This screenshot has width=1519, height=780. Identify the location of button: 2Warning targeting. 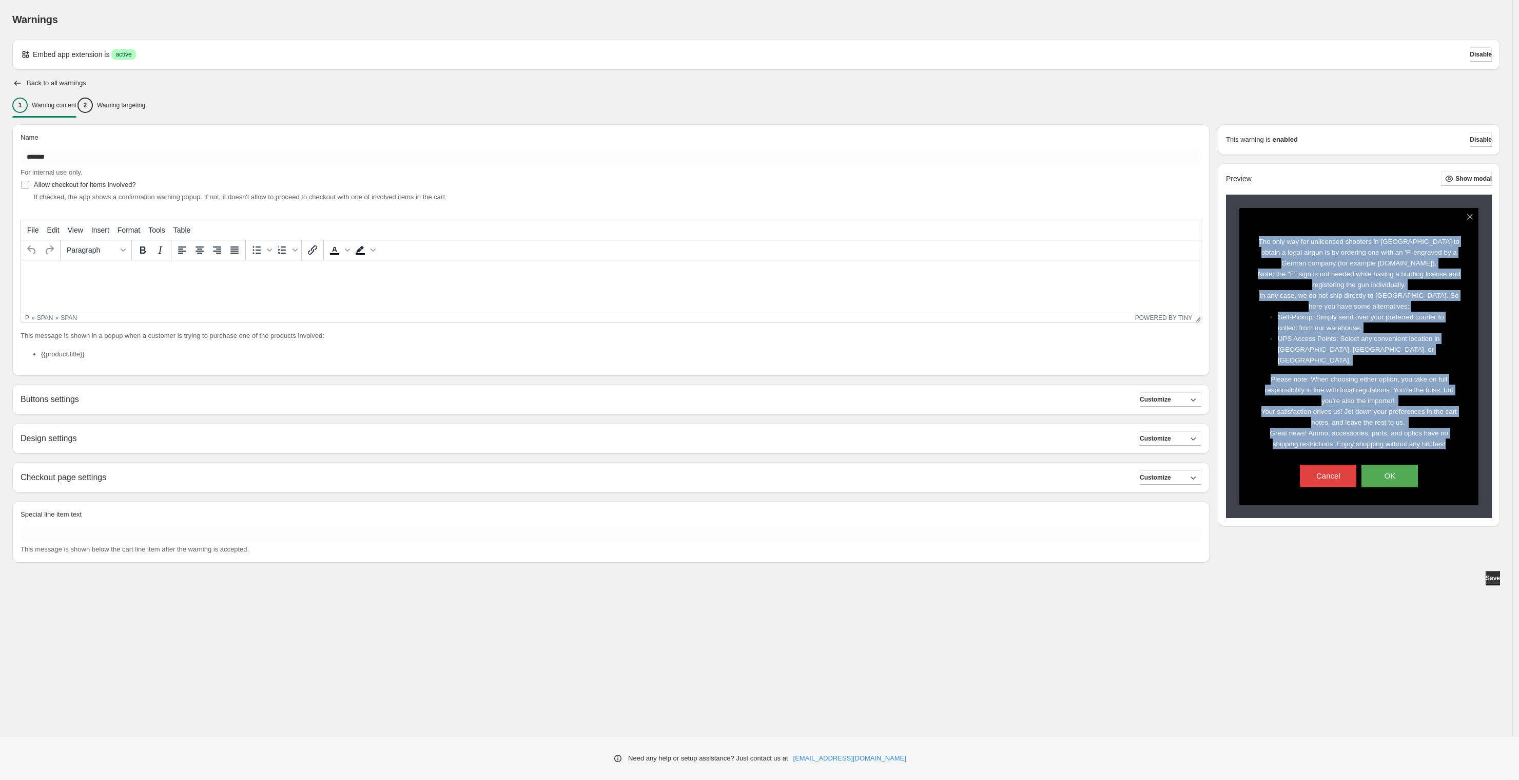
(111, 105).